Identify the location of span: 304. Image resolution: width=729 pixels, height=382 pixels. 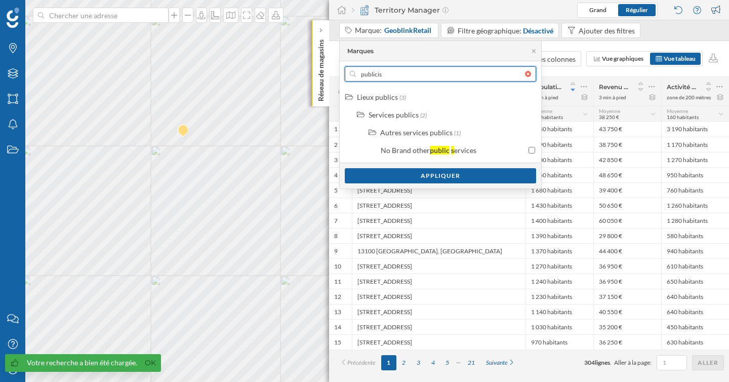
(589, 362).